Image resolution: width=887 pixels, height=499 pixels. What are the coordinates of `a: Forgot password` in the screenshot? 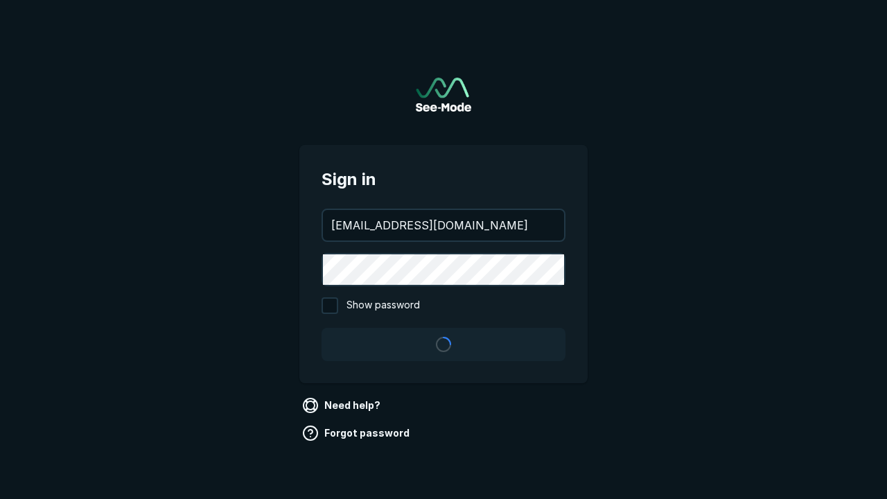 It's located at (357, 433).